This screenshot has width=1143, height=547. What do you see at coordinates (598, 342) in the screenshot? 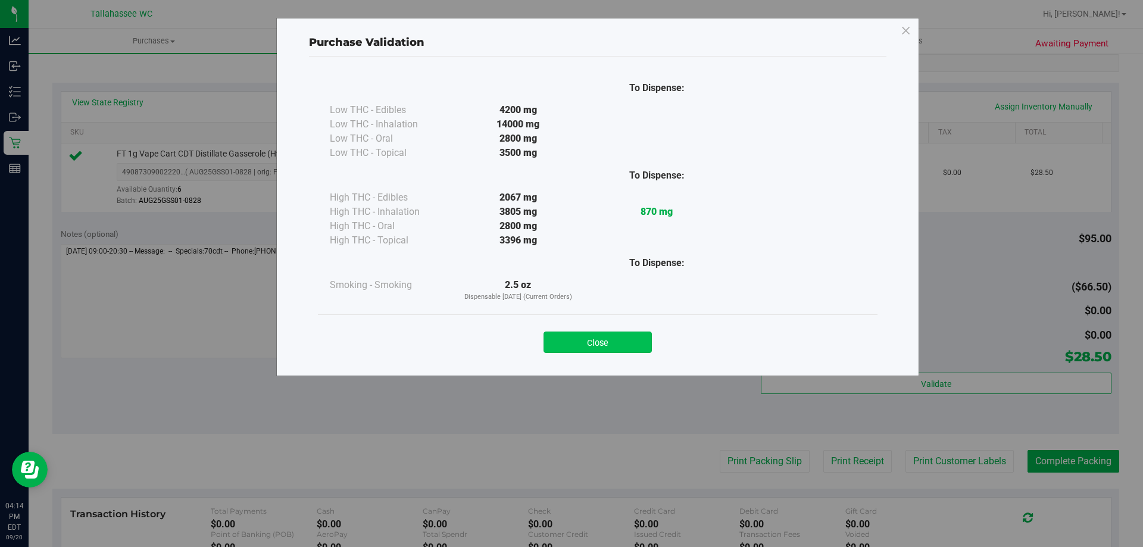
I see `button: Close` at bounding box center [598, 342].